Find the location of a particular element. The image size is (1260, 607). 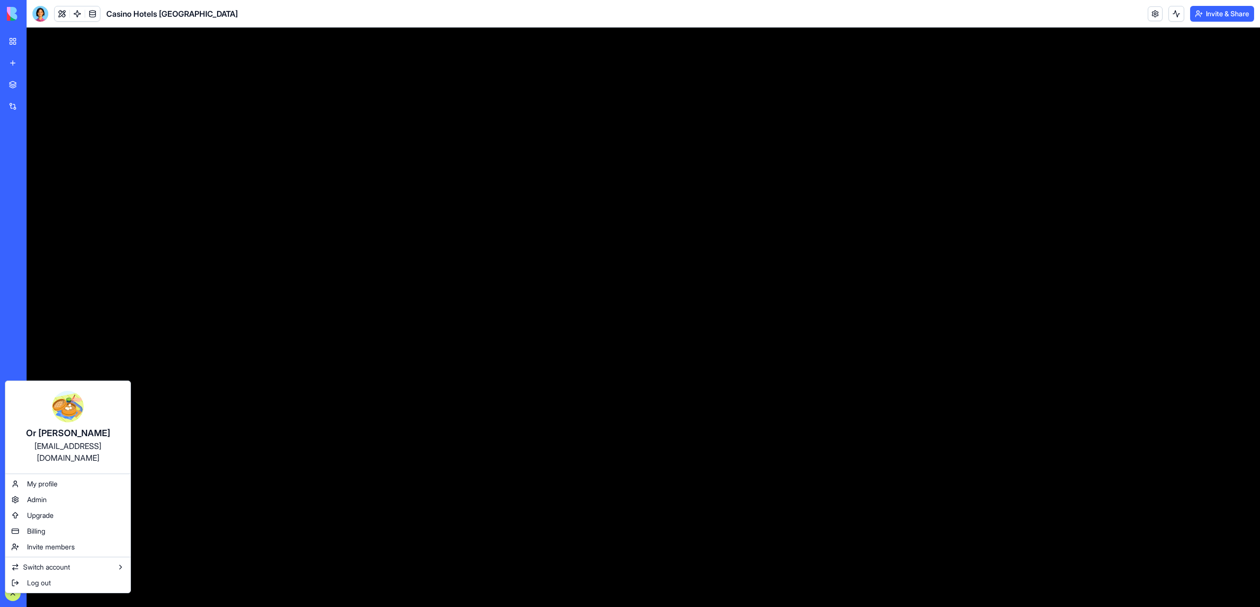

a: Admin is located at coordinates (68, 500).